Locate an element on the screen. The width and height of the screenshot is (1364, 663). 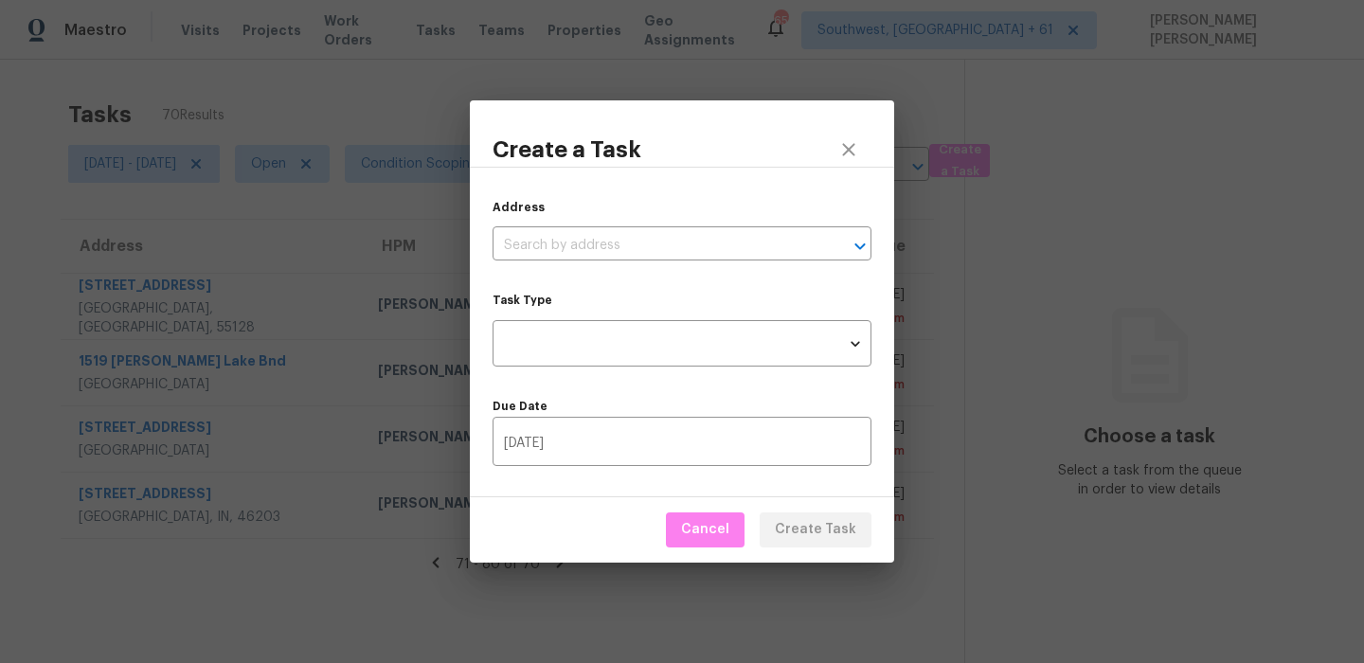
span: Cancel is located at coordinates (705, 529).